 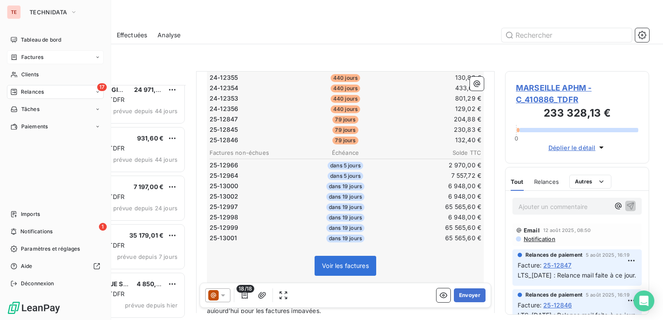 What do you see at coordinates (531, 230) in the screenshot?
I see `span: Email` at bounding box center [531, 230].